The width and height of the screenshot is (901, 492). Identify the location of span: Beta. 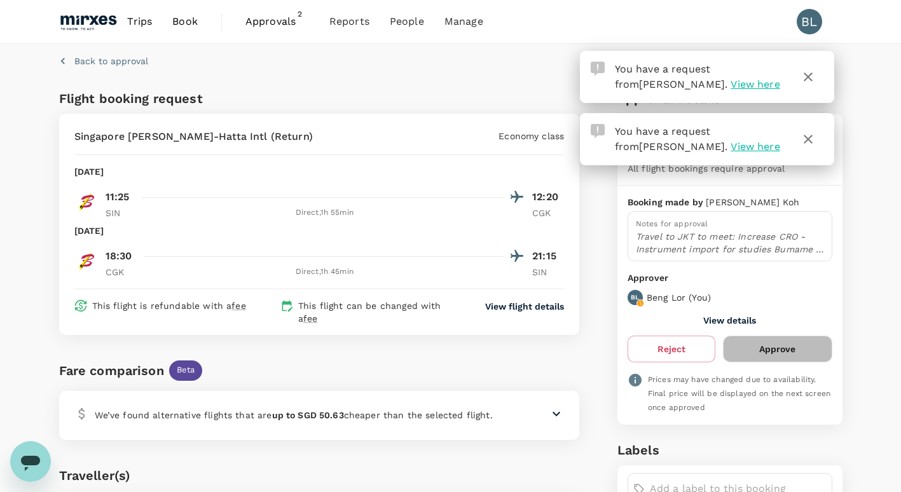
(186, 370).